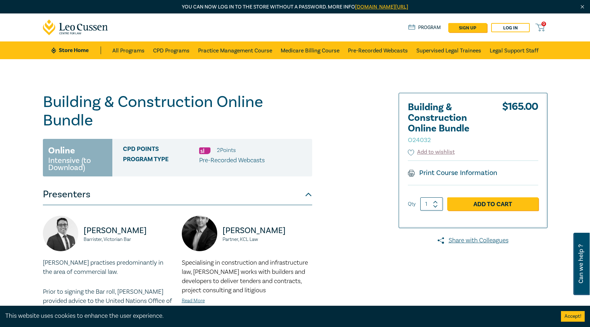 This screenshot has height=327, width=590. What do you see at coordinates (226, 150) in the screenshot?
I see `li: 2 Point s` at bounding box center [226, 150].